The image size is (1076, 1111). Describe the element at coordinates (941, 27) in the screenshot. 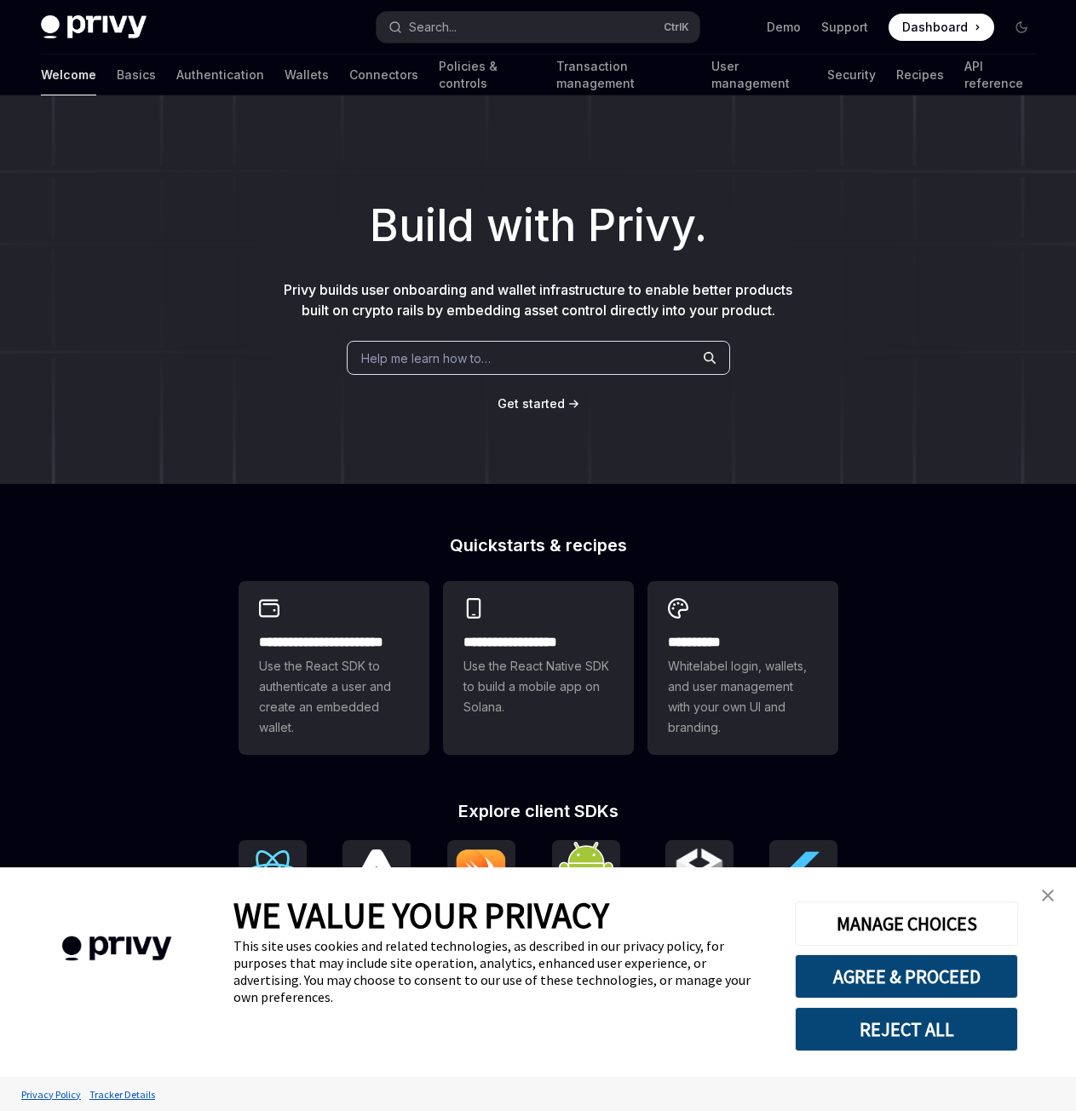

I see `a: Dashboard` at that location.